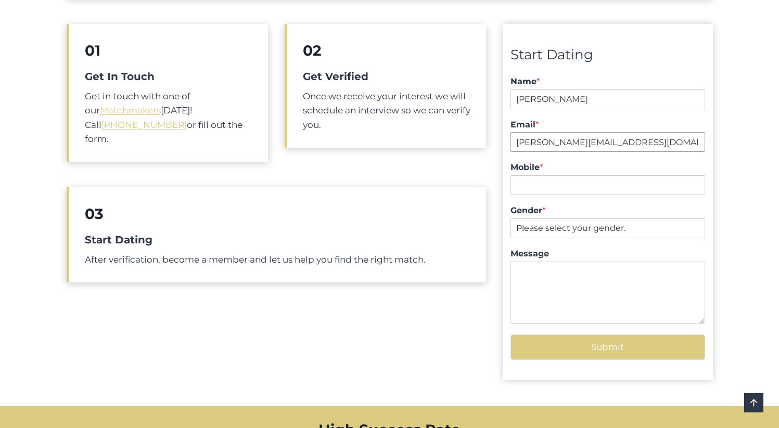 The width and height of the screenshot is (779, 428). I want to click on h2: 01, so click(169, 50).